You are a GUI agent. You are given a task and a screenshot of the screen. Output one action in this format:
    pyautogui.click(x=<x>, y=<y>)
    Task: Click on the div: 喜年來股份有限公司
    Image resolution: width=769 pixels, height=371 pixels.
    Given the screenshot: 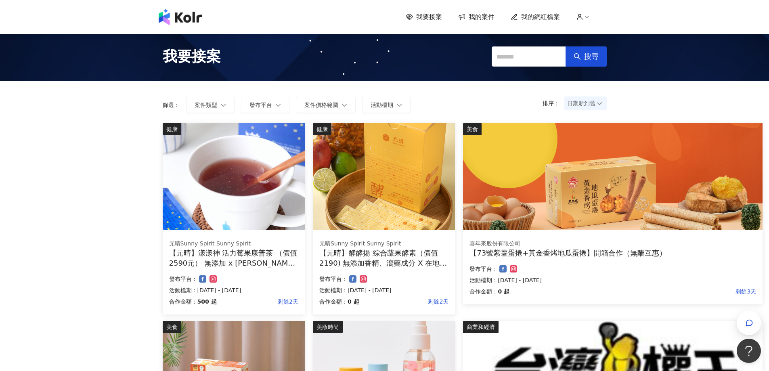 What is the action you would take?
    pyautogui.click(x=613, y=244)
    